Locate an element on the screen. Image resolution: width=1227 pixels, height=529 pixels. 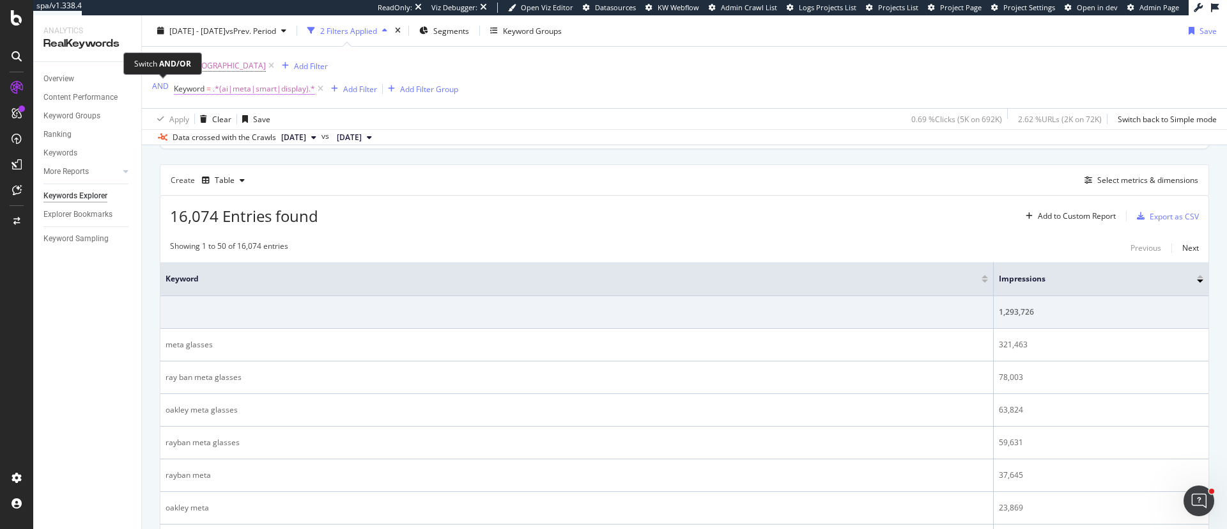
div: 59,631 is located at coordinates (1101, 442).